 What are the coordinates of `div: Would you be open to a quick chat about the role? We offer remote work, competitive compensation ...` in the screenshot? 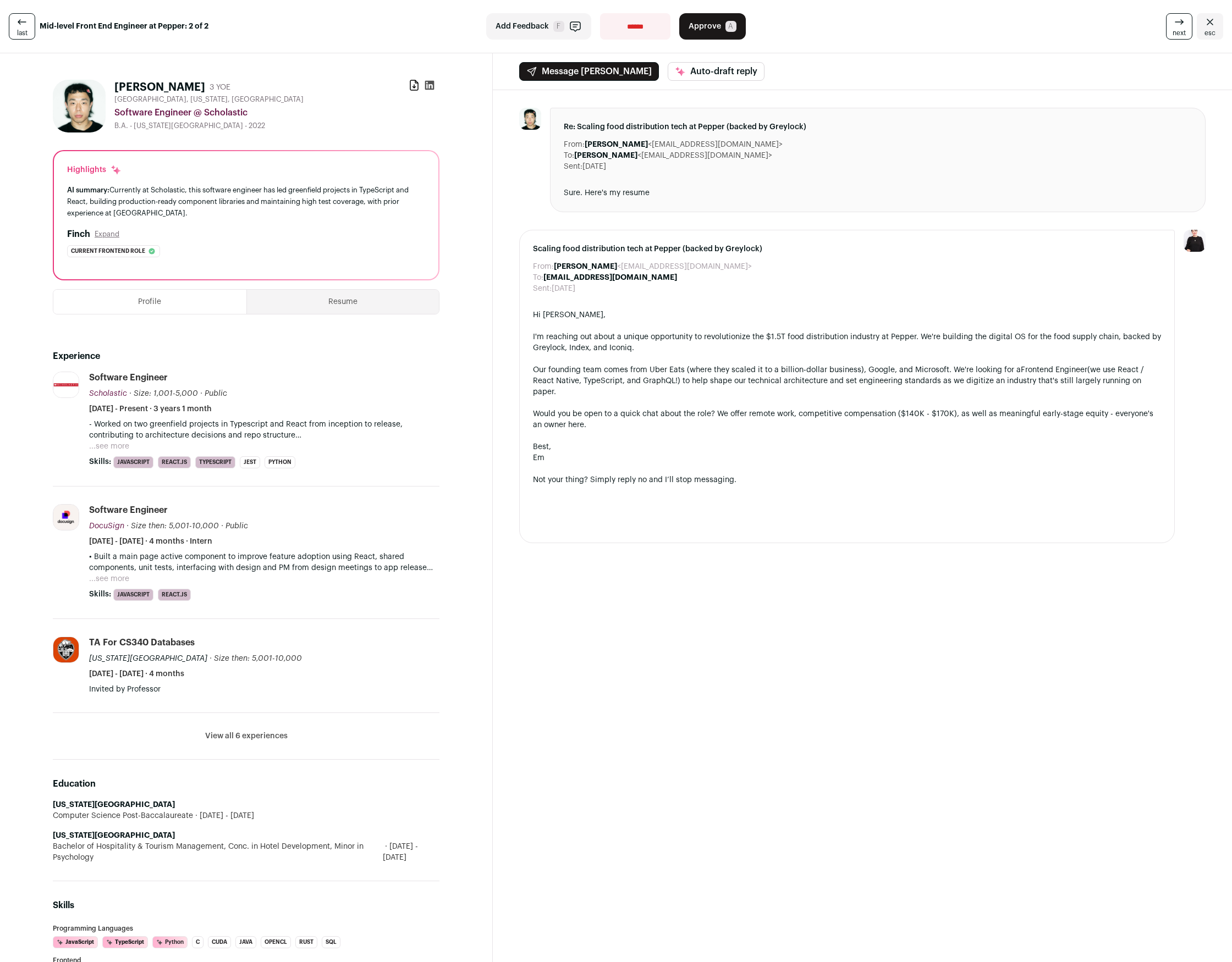 It's located at (847, 419).